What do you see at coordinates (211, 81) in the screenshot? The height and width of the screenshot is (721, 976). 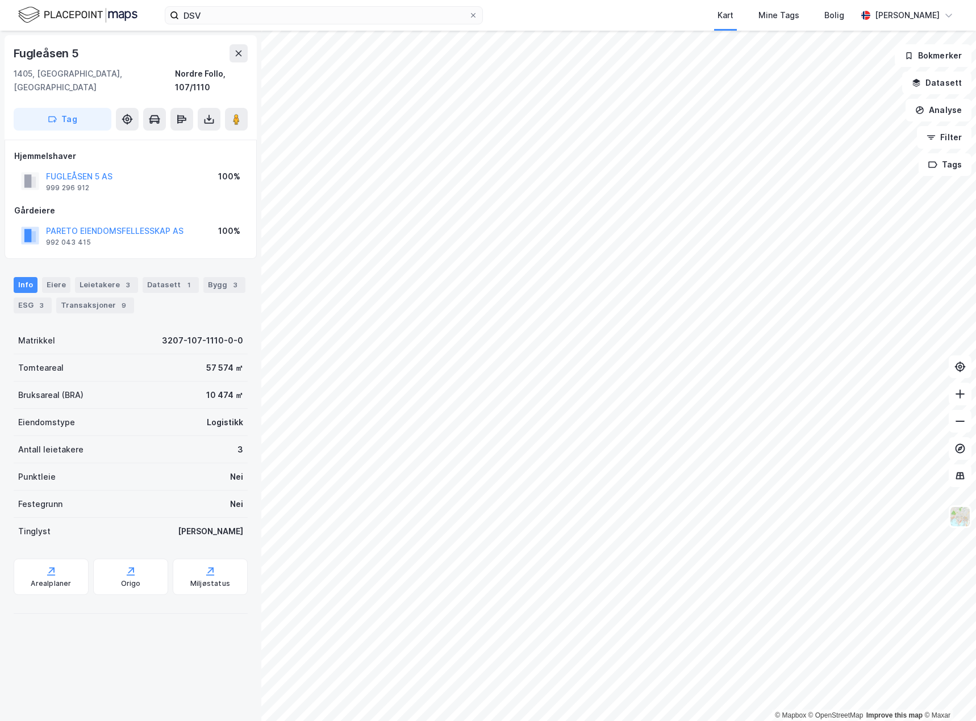 I see `div: Nordre Follo, 107/1110` at bounding box center [211, 81].